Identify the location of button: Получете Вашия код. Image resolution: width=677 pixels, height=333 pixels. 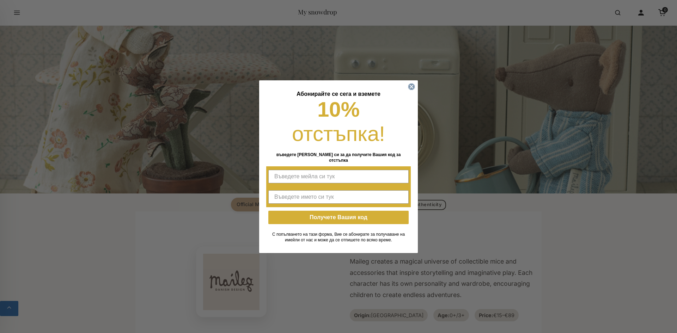
(338, 218).